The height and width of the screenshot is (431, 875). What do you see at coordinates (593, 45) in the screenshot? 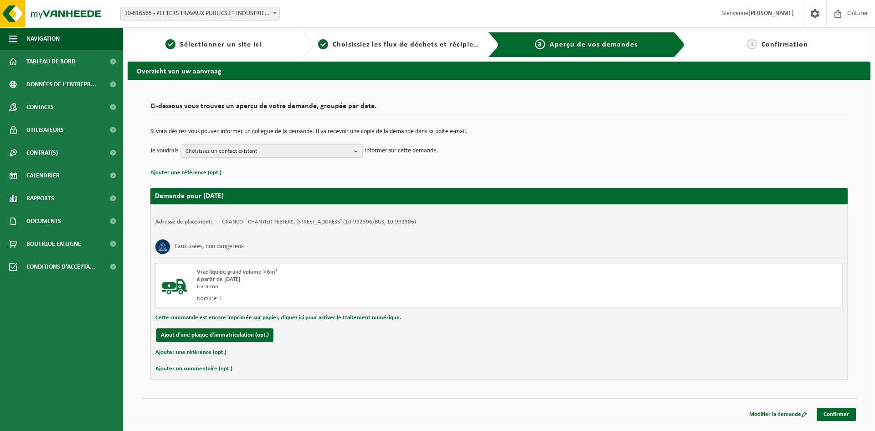
I see `span: Aperçu de vos demandes` at bounding box center [593, 45].